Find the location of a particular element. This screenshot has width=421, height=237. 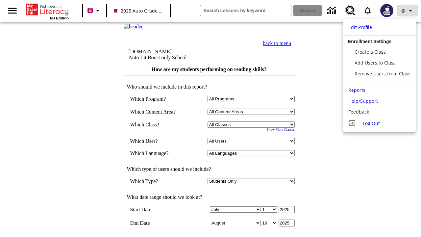

span: Reports is located at coordinates (357, 90).